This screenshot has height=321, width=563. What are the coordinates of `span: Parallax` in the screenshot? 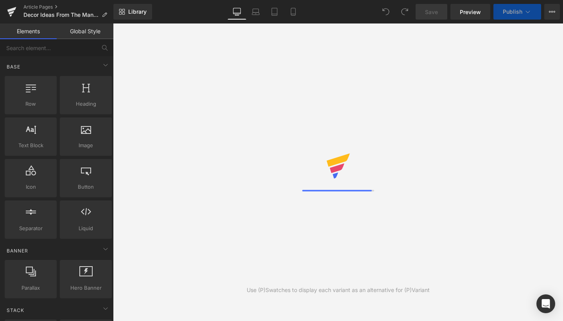 It's located at (31, 287).